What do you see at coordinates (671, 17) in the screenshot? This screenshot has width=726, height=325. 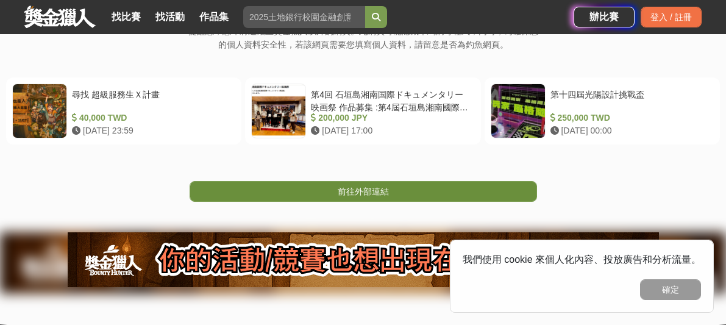 I see `div: 登入 / 註冊` at bounding box center [671, 17].